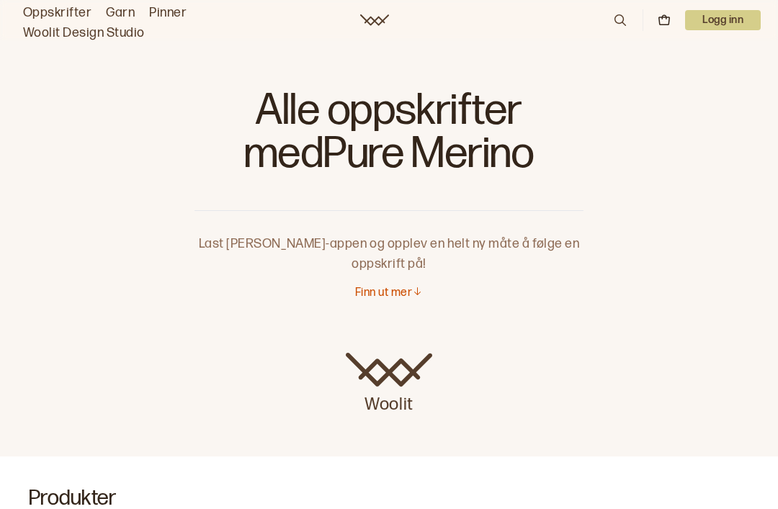 Image resolution: width=778 pixels, height=509 pixels. What do you see at coordinates (84, 33) in the screenshot?
I see `a: Woolit Design Studio` at bounding box center [84, 33].